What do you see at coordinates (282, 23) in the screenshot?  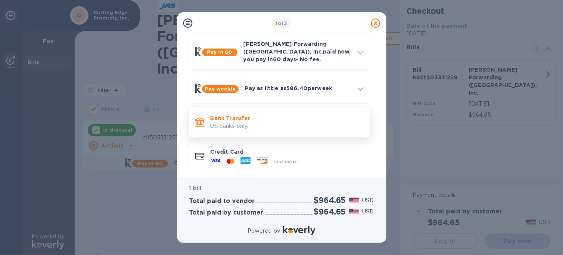 I see `b: of 3` at bounding box center [282, 23].